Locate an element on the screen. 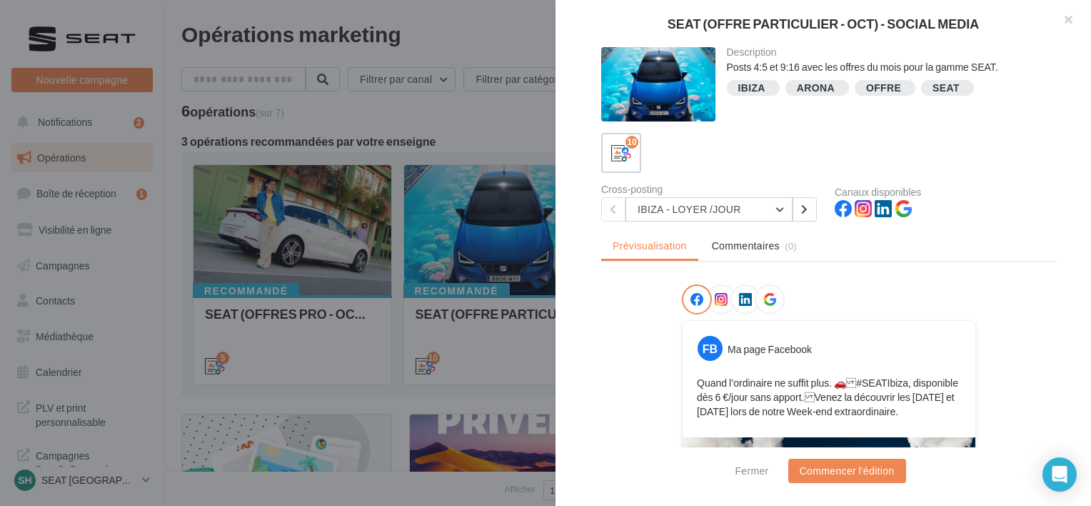 This screenshot has width=1091, height=506. button: Fermer is located at coordinates (751, 471).